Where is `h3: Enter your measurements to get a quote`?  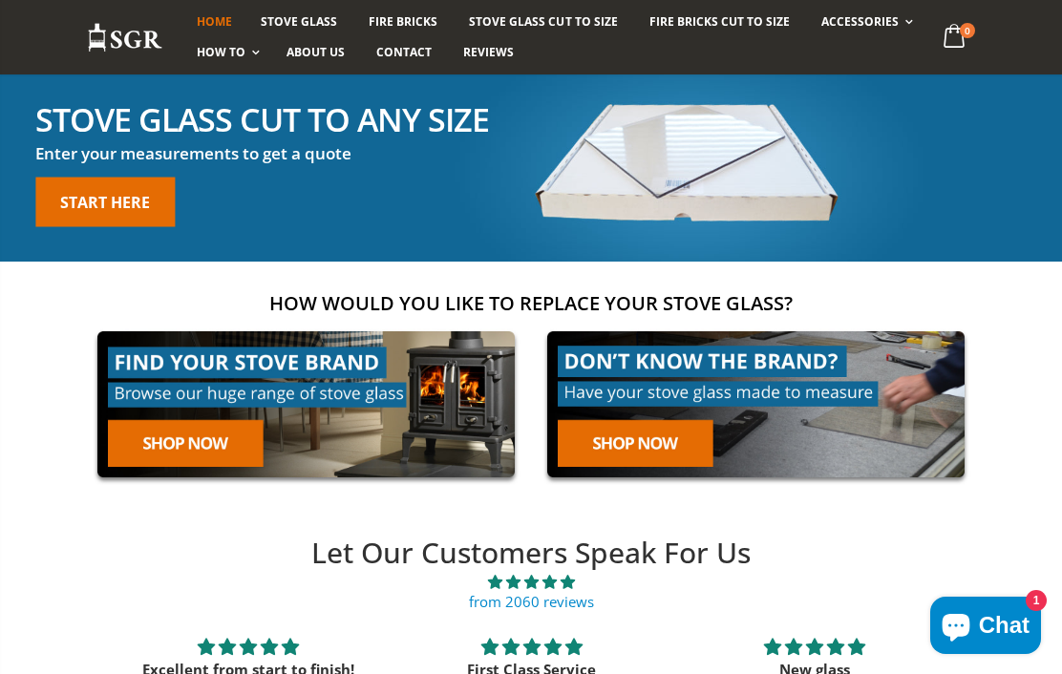 h3: Enter your measurements to get a quote is located at coordinates (262, 154).